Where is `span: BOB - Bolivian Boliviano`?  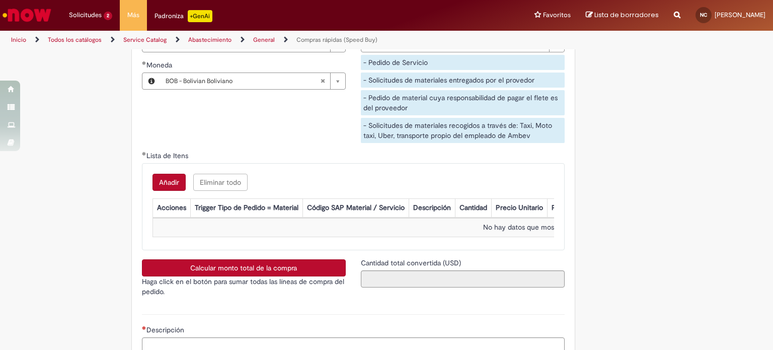
span: BOB - Bolivian Boliviano is located at coordinates (243, 81).